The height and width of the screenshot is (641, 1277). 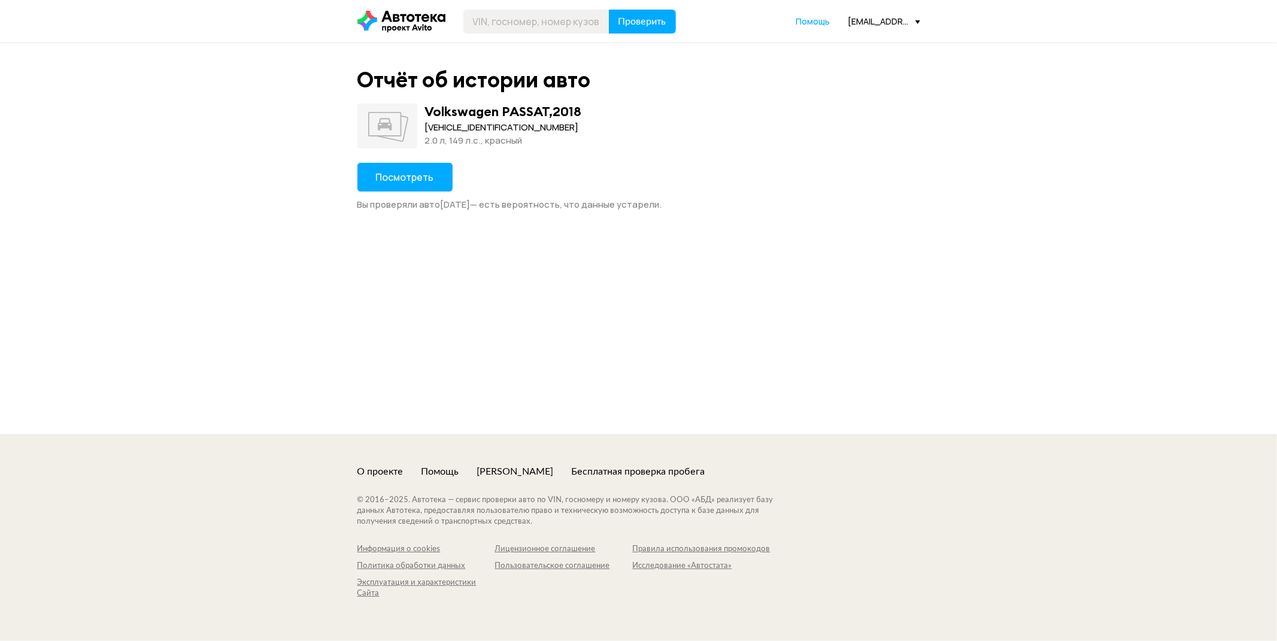 What do you see at coordinates (405, 177) in the screenshot?
I see `button: Посмотреть` at bounding box center [405, 177].